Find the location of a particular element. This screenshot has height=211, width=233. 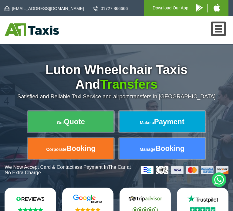

a: Nav is located at coordinates (219, 29).